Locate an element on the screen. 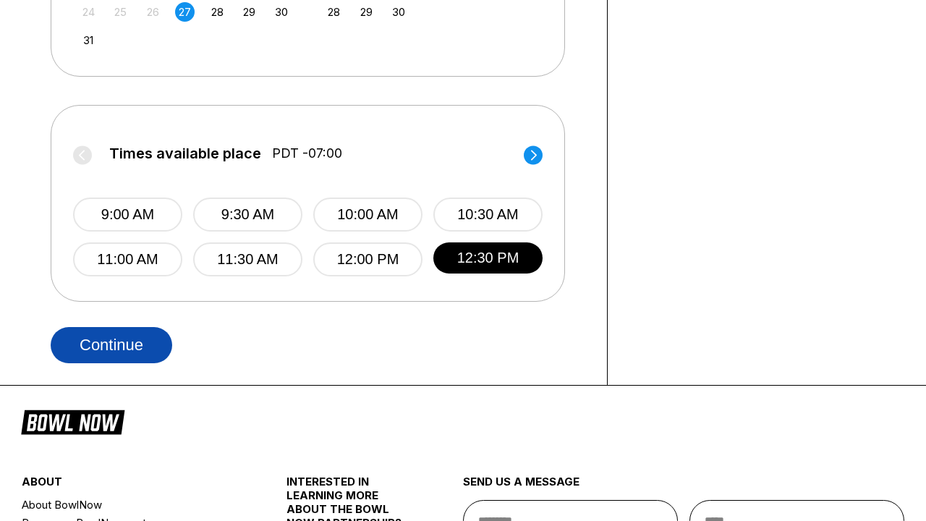 The image size is (926, 521). button: 11:30 AM is located at coordinates (247, 259).